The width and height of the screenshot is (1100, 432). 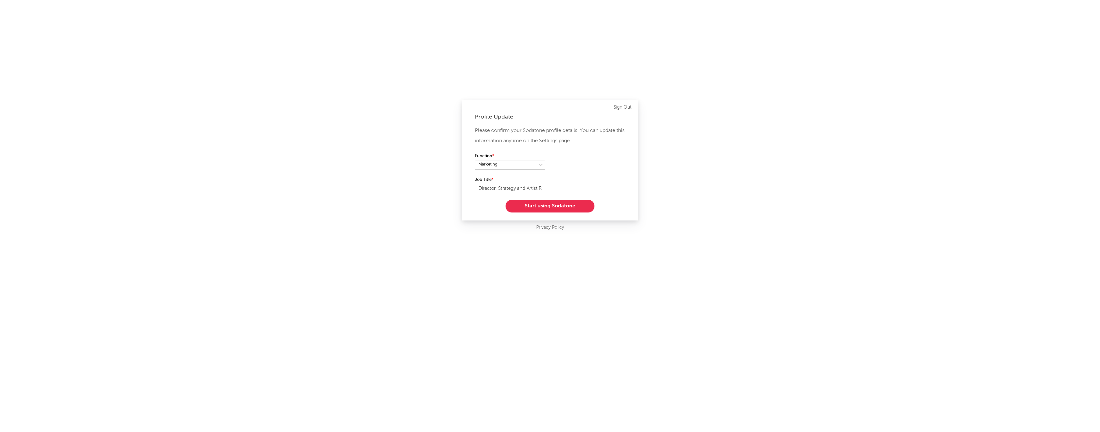 What do you see at coordinates (510, 180) in the screenshot?
I see `label: Job Title` at bounding box center [510, 180].